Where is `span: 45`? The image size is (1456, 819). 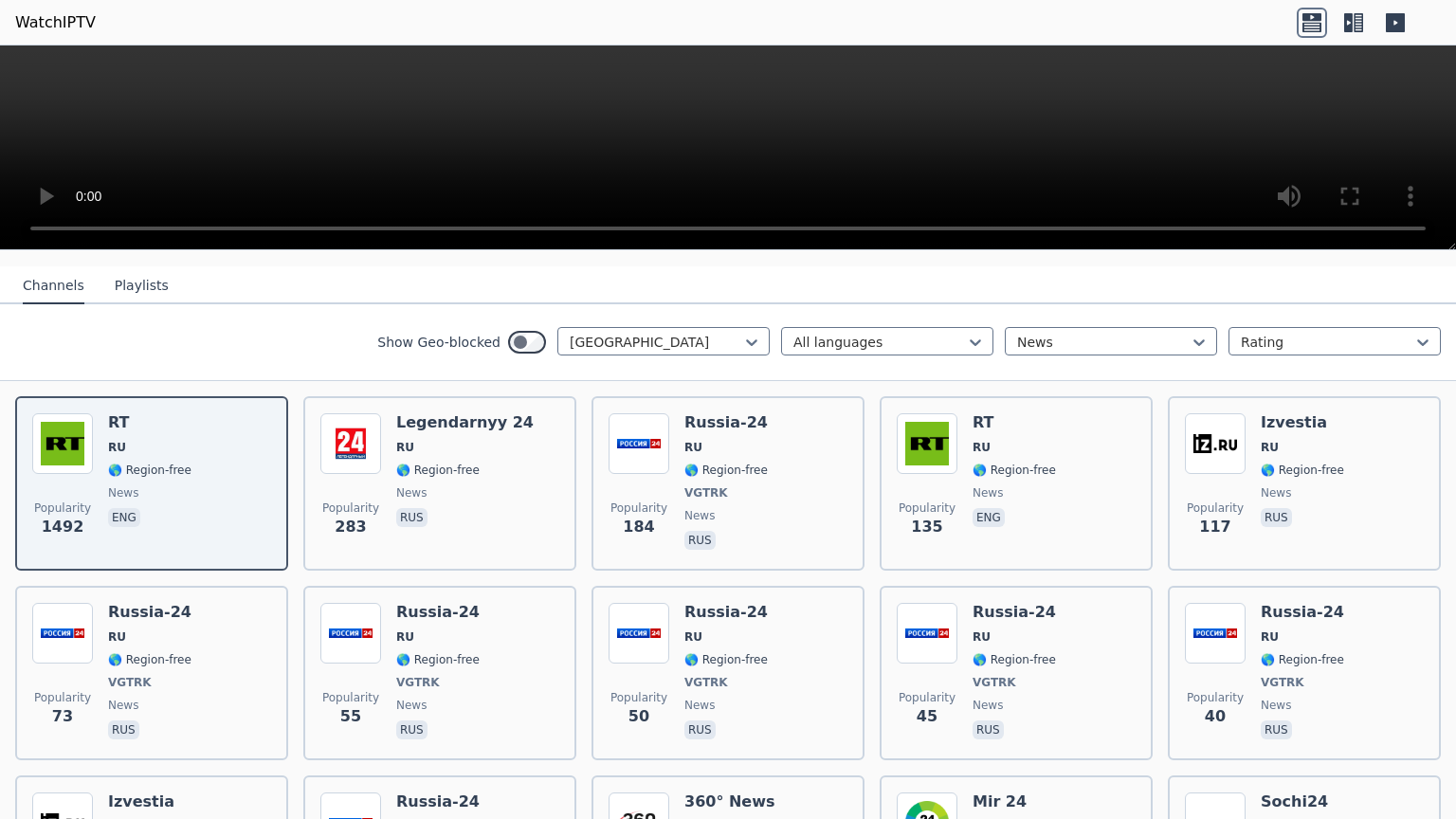 span: 45 is located at coordinates (927, 716).